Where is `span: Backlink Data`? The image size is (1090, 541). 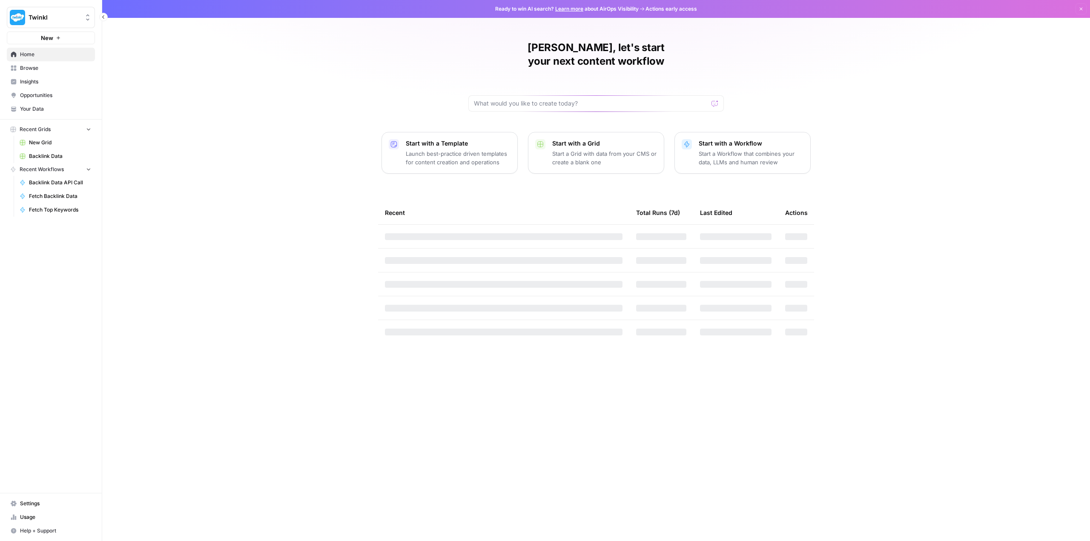 span: Backlink Data is located at coordinates (60, 156).